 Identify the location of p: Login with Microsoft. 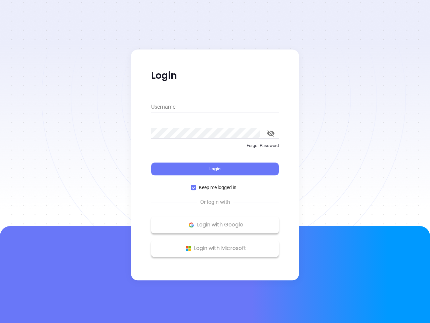
(215, 248).